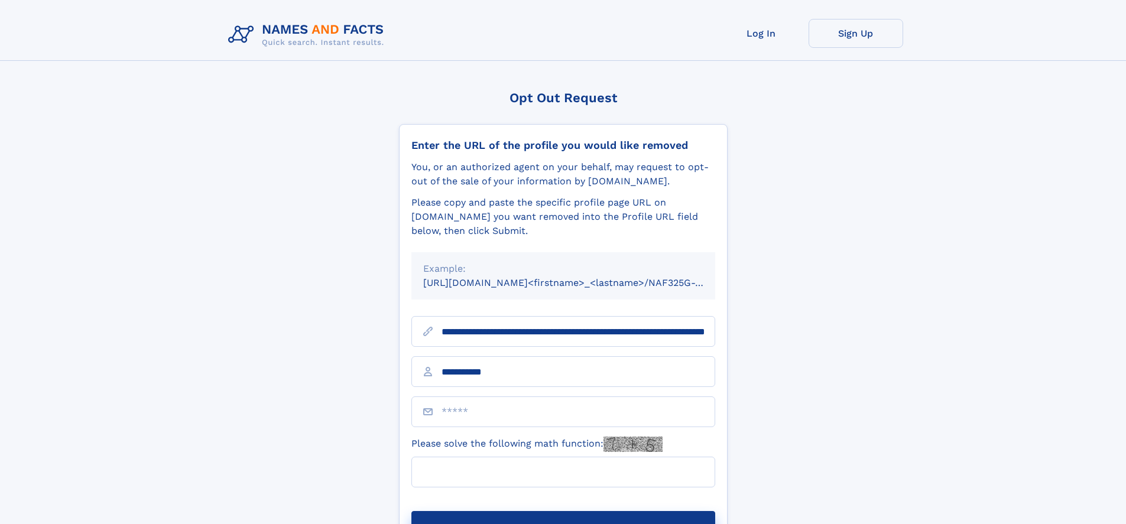 The height and width of the screenshot is (524, 1126). What do you see at coordinates (309, 35) in the screenshot?
I see `img: Logo Names and Facts` at bounding box center [309, 35].